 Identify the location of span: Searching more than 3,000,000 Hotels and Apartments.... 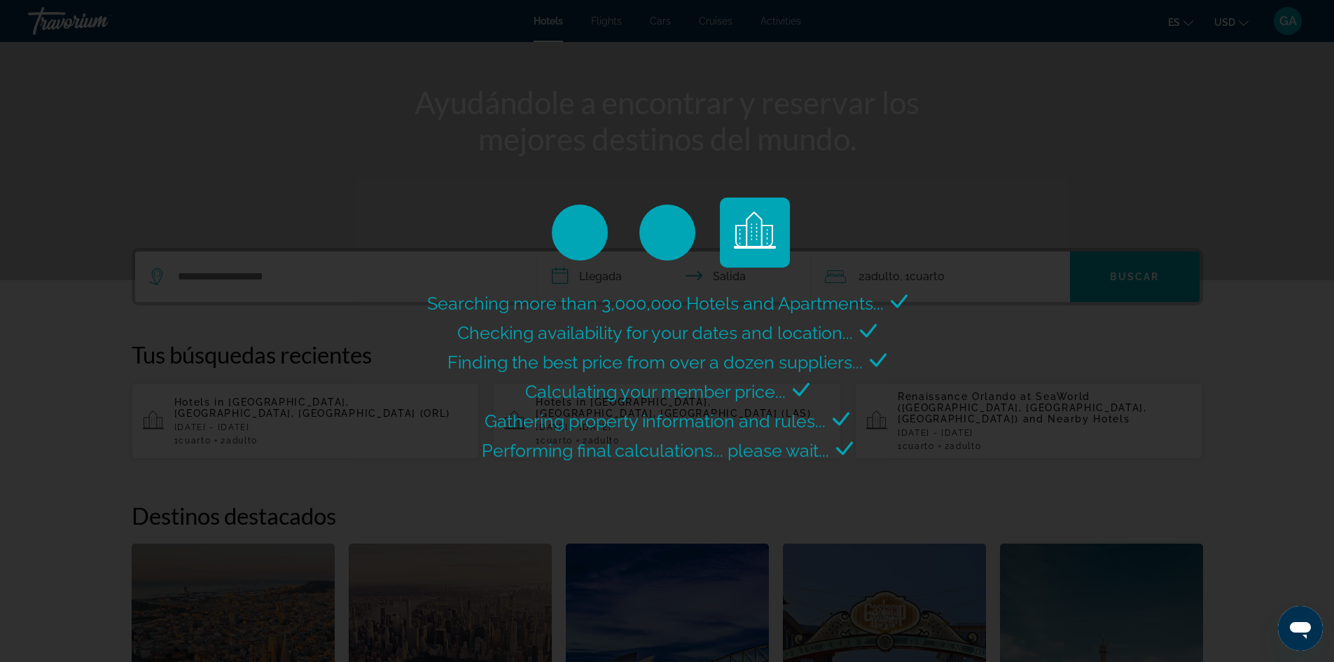
(655, 303).